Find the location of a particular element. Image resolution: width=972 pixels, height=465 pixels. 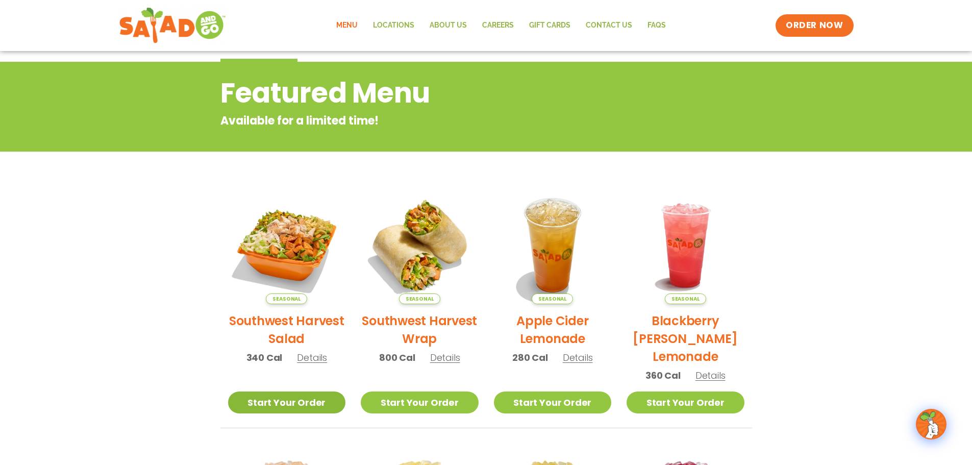

a: About Us is located at coordinates (448, 26).